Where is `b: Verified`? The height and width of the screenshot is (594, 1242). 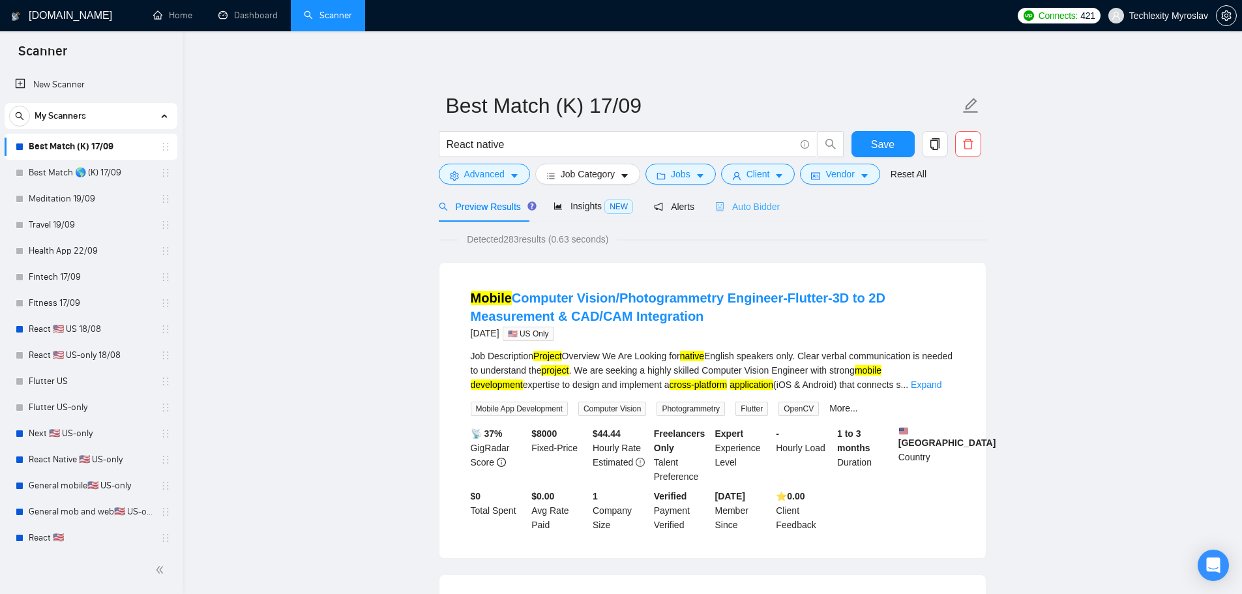
b: Verified is located at coordinates (670, 496).